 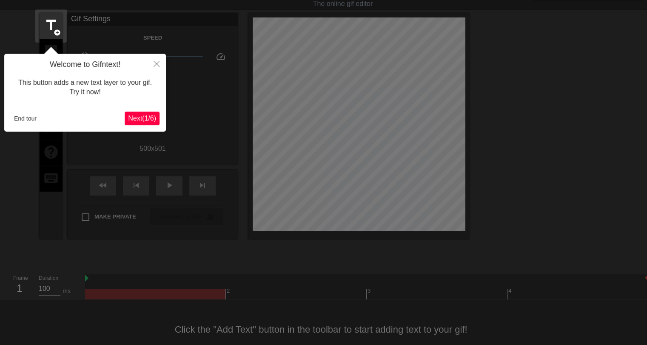 I want to click on button: Next, so click(x=142, y=118).